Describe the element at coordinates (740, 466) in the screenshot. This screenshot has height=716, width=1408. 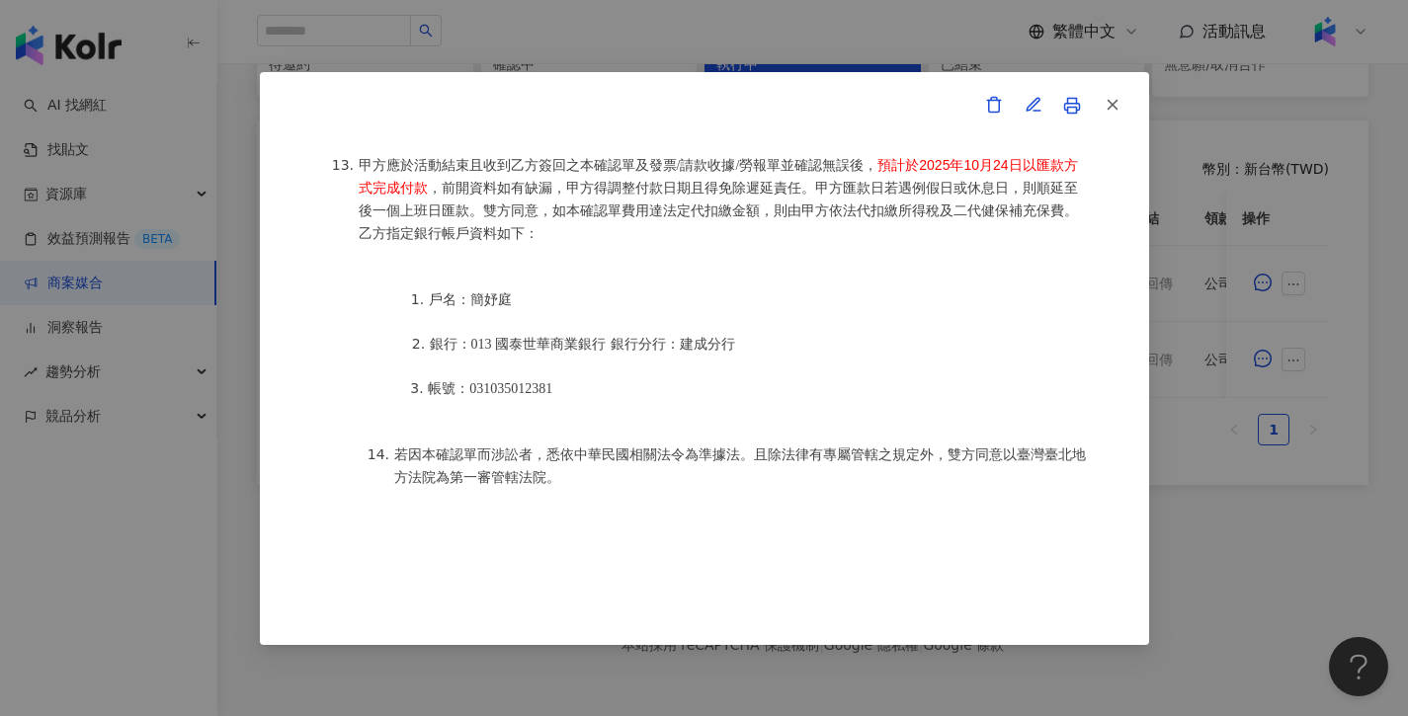
I see `span: 若因本確認單而涉訟者，悉依中華民國相關法令為準據法。且除法律有專屬管轄之規定外，雙方同意以臺灣臺北地方法院為第一審管轄法院。` at that location.